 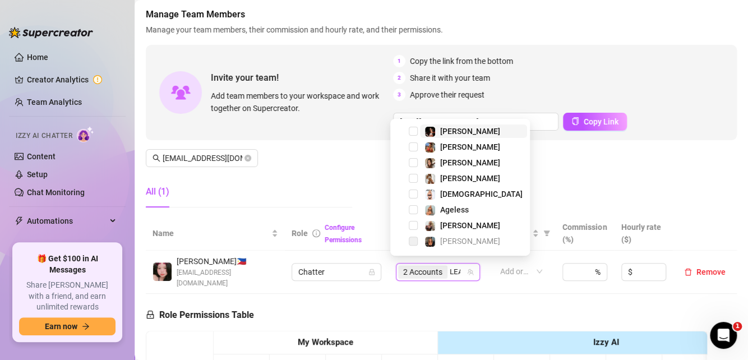 What do you see at coordinates (37, 174) in the screenshot?
I see `a: Setup` at bounding box center [37, 174].